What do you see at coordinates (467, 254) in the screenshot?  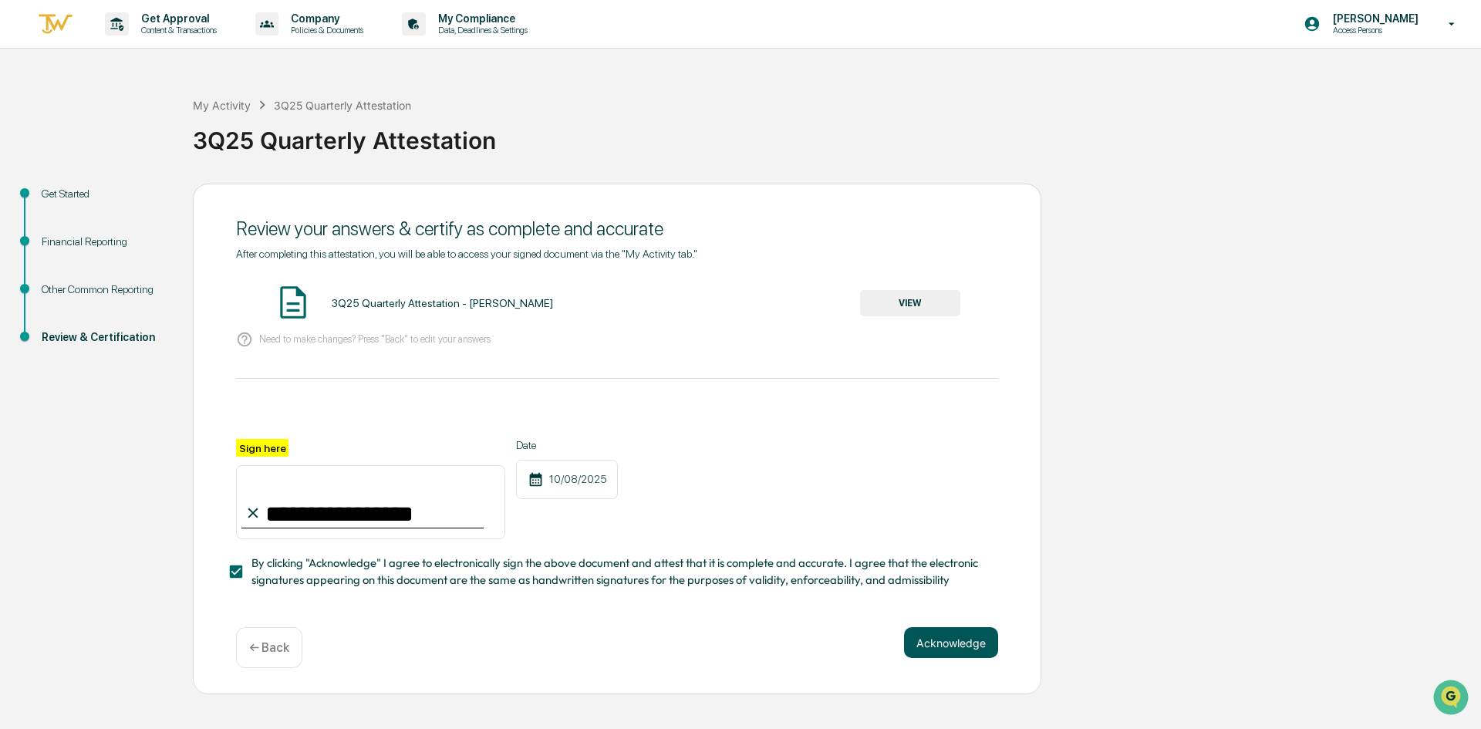 I see `span: After completing this attestation, you will be able to access your signed document via the "My Ac...` at bounding box center [467, 254].